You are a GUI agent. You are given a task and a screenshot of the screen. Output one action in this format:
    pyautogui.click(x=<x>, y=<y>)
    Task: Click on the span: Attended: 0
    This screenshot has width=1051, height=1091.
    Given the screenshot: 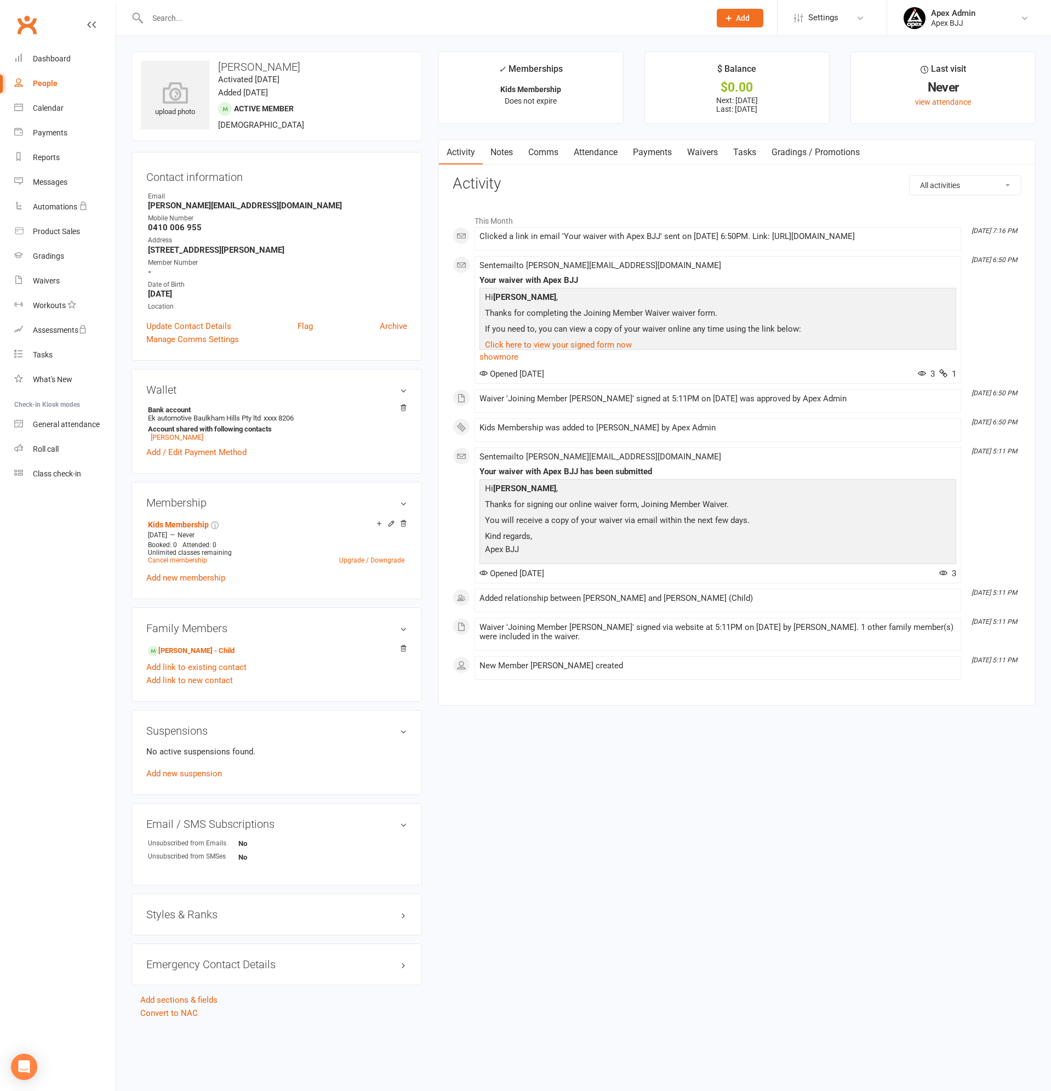 What is the action you would take?
    pyautogui.click(x=200, y=545)
    